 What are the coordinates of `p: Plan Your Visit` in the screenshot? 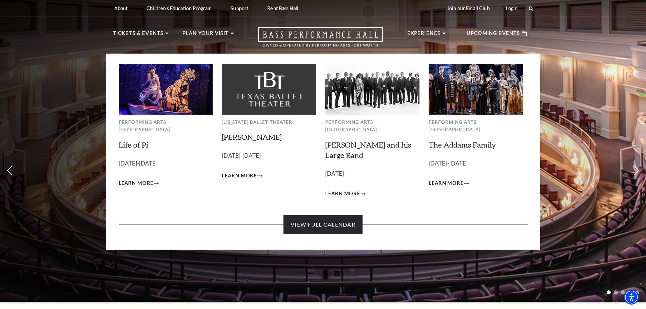 It's located at (206, 35).